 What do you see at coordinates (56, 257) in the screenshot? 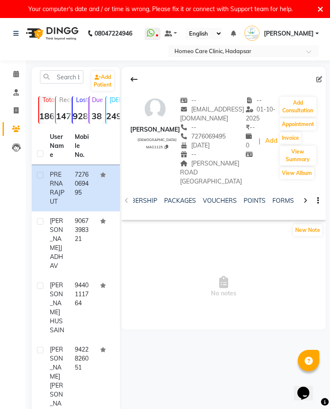
I see `span: JADHAV` at bounding box center [56, 257].